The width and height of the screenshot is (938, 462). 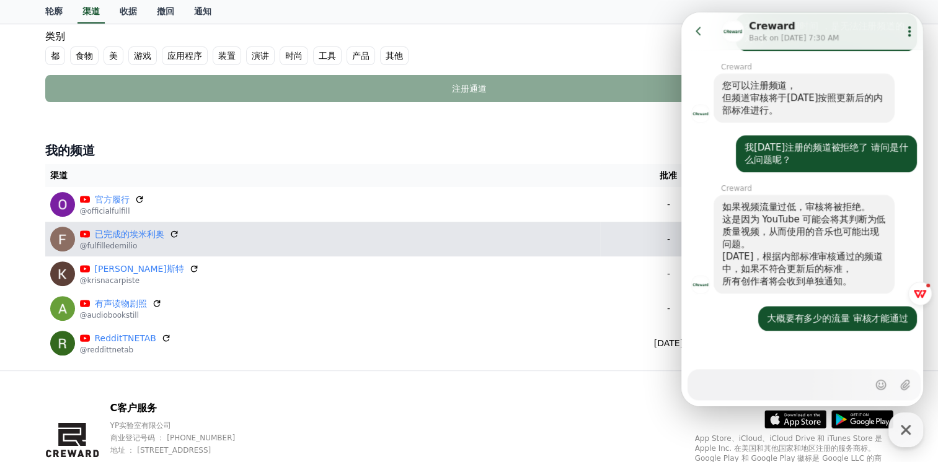 I want to click on p: C客户服务, so click(x=185, y=409).